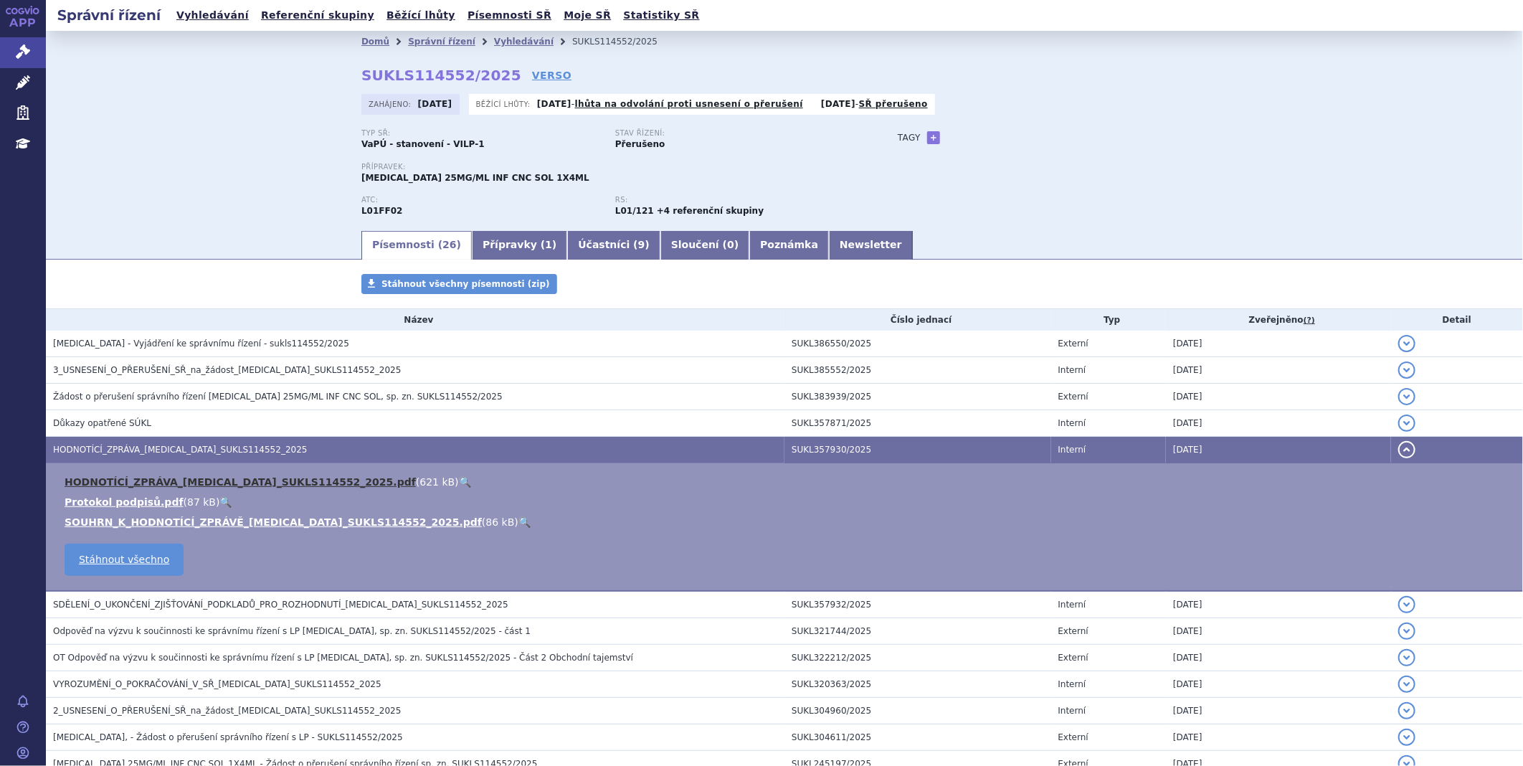 Image resolution: width=1523 pixels, height=766 pixels. Describe the element at coordinates (102, 423) in the screenshot. I see `span: Důkazy opatřené SÚKL` at that location.